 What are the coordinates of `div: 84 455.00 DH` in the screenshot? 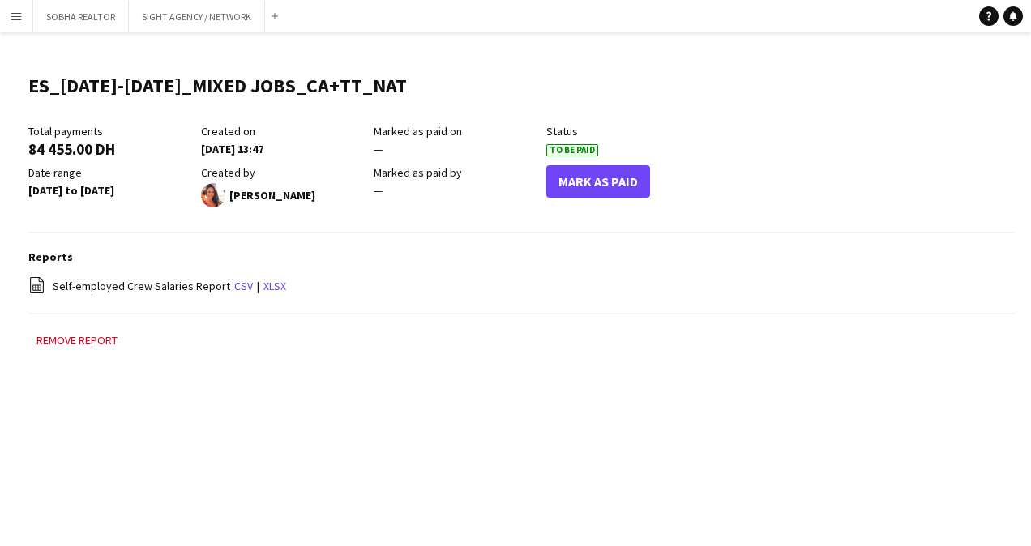 It's located at (110, 149).